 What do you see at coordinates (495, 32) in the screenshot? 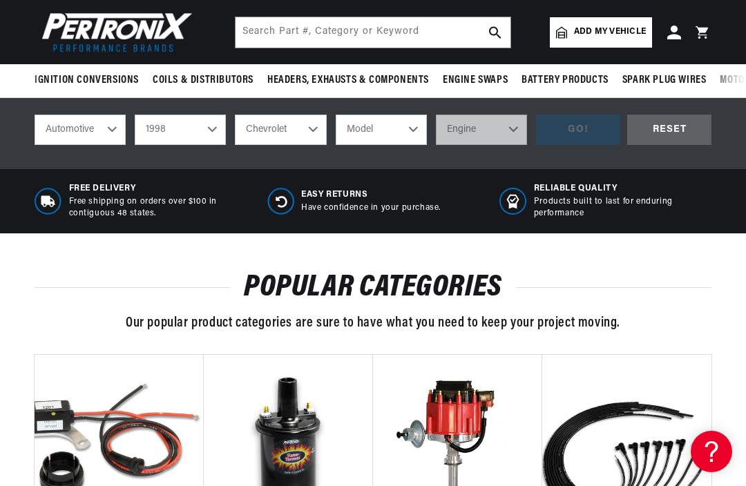
I see `button: search button` at bounding box center [495, 32].